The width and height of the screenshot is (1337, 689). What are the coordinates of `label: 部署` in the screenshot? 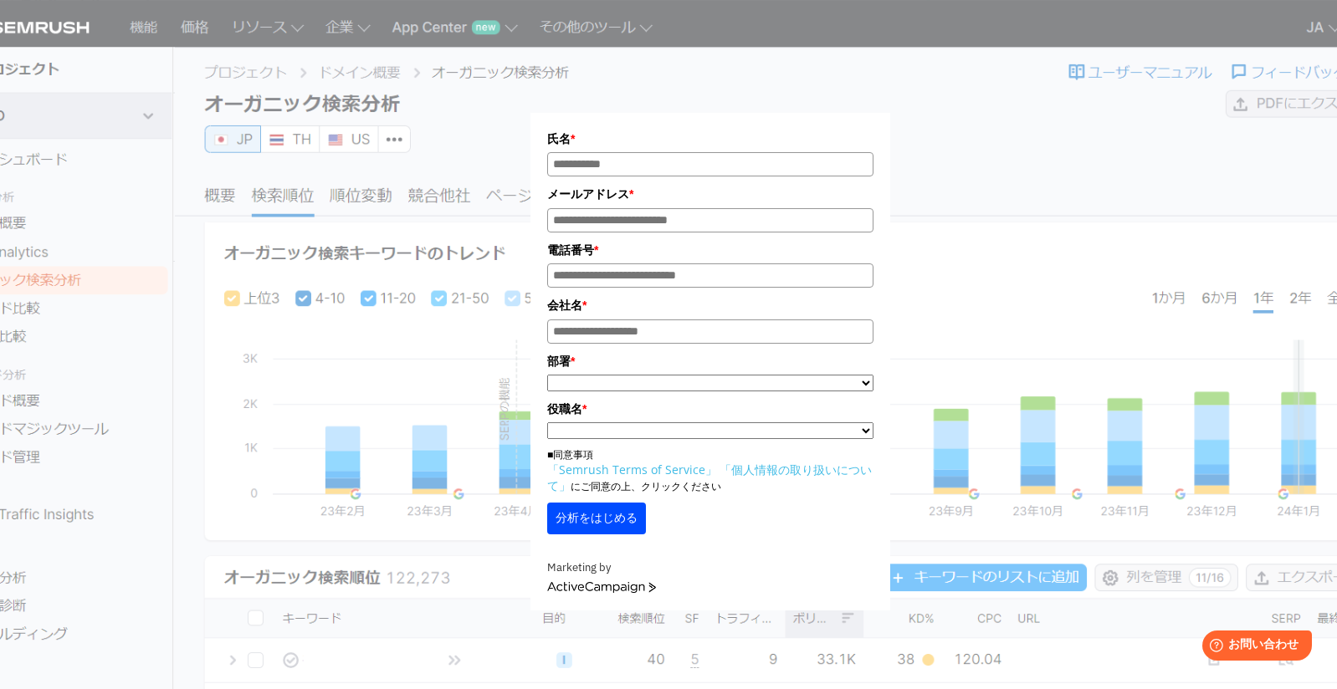 It's located at (710, 361).